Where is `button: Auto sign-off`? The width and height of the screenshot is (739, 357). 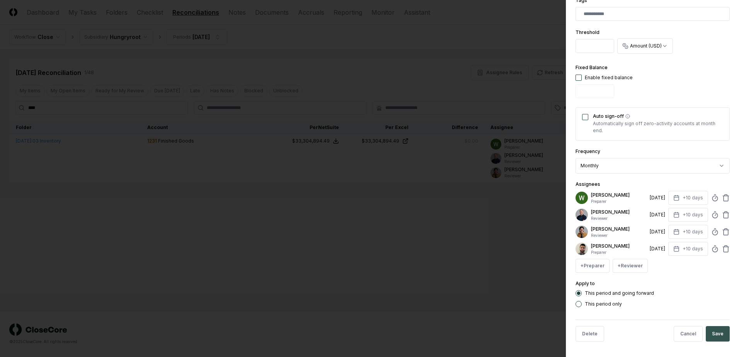 button: Auto sign-off is located at coordinates (628, 116).